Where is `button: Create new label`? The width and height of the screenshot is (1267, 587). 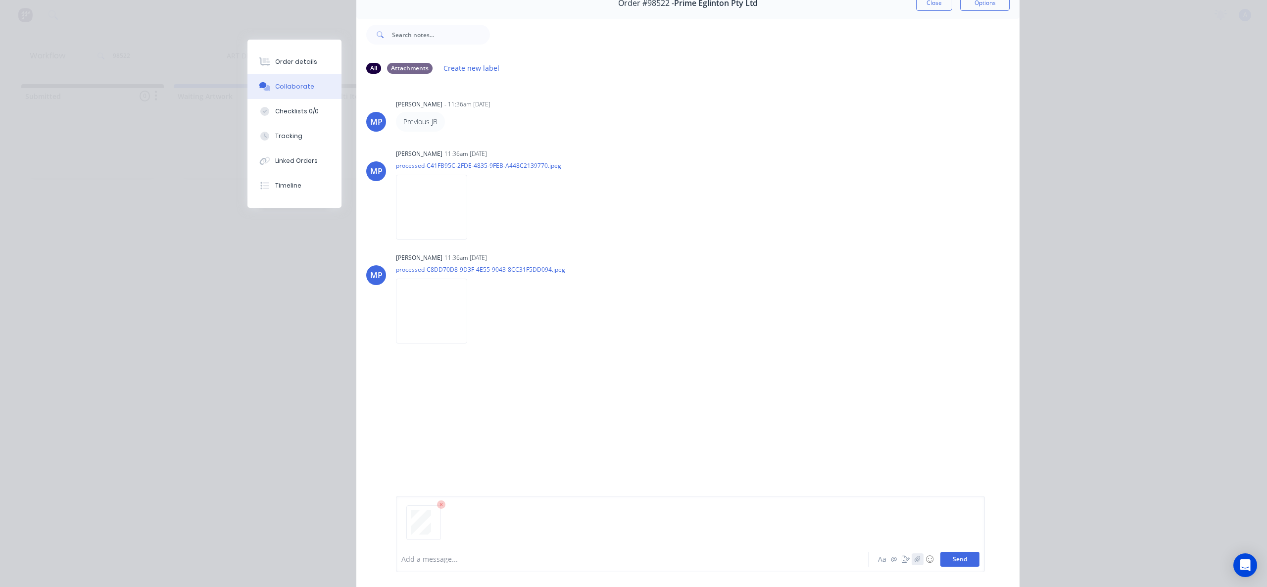 button: Create new label is located at coordinates (472, 68).